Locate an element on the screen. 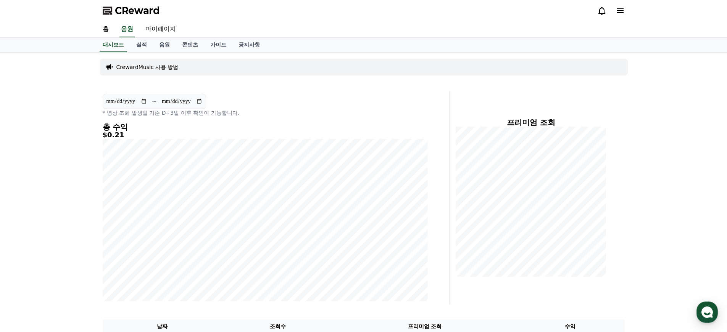 The height and width of the screenshot is (332, 727). p: CrewardMusic 사용 방법 is located at coordinates (147, 67).